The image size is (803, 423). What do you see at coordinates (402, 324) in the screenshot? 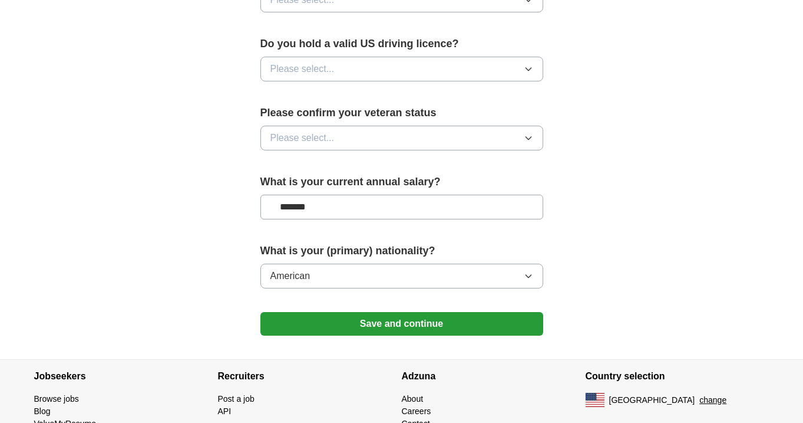
I see `button: Save and continue` at bounding box center [402, 324].